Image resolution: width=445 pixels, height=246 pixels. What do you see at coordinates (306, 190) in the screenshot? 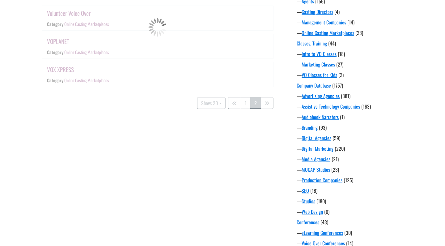
I see `a: SEO` at bounding box center [306, 190].